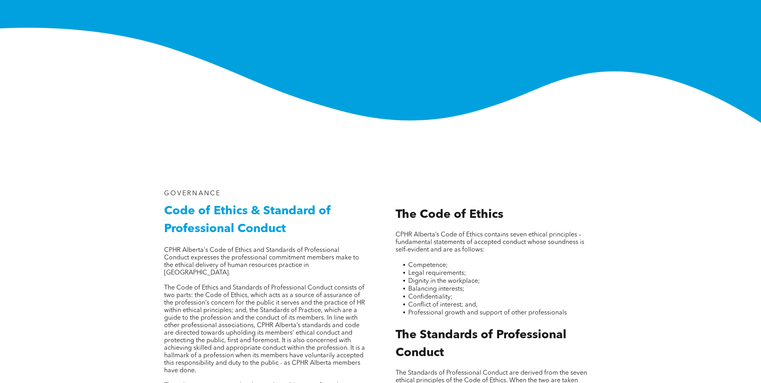  I want to click on span: CPHR Alberta’s Code of Ethics contains seven ethical principles – fundamental statements of accep..., so click(490, 243).